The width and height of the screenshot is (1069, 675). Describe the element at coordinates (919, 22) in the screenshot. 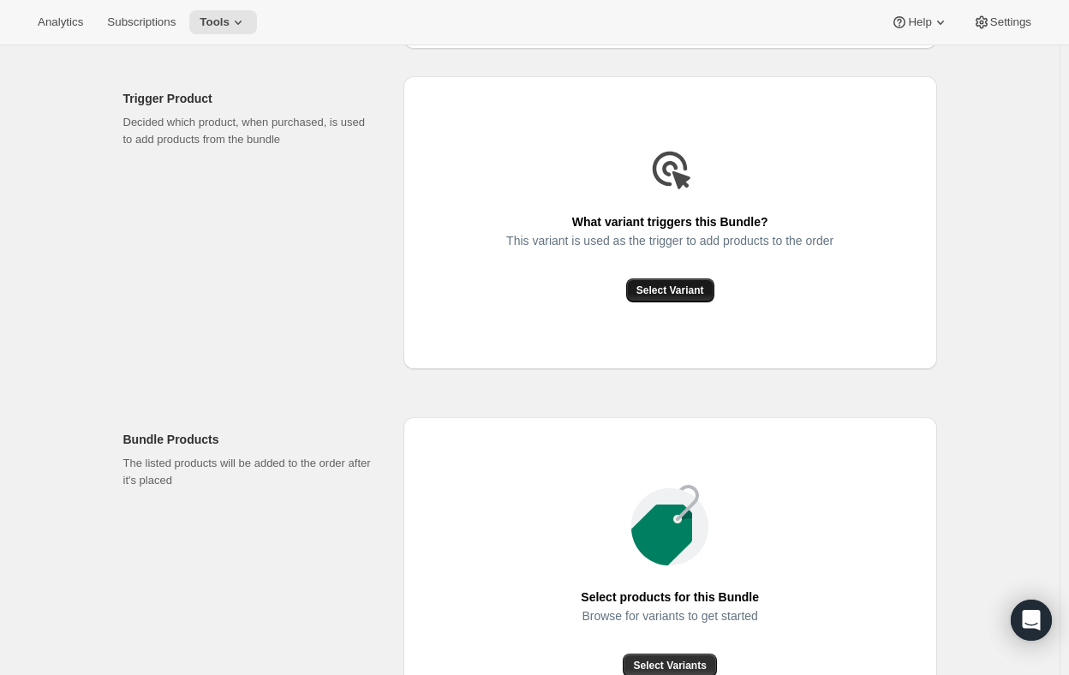

I see `span: Help` at that location.